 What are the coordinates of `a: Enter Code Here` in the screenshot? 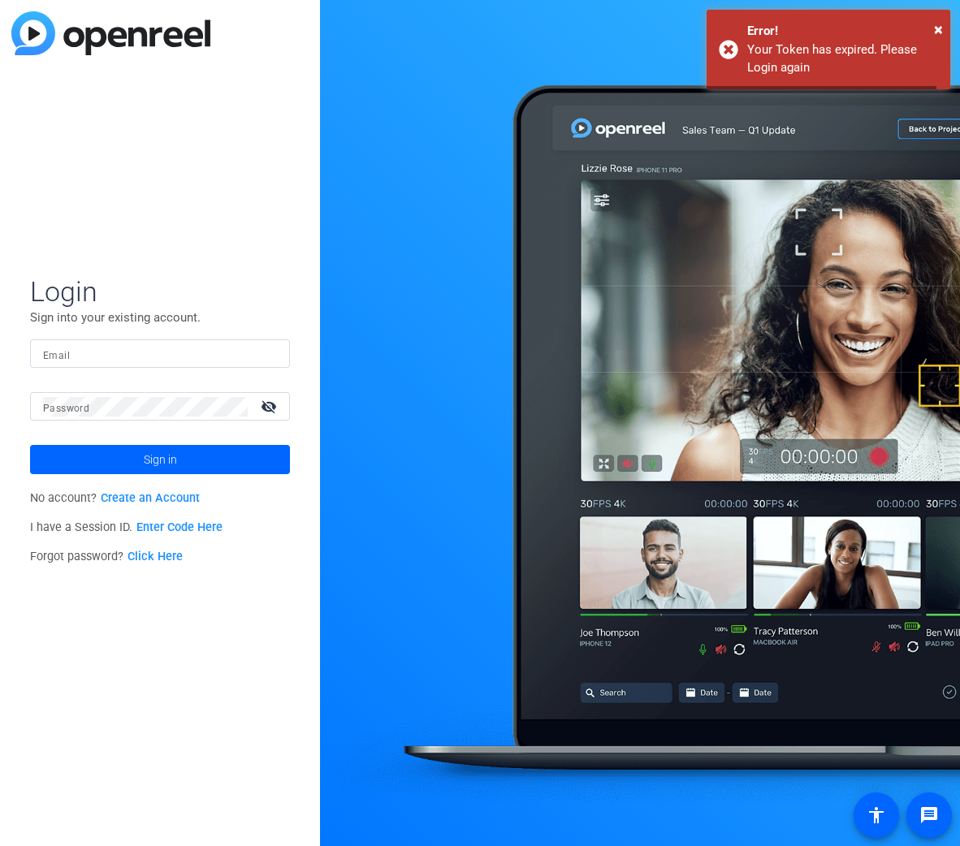 It's located at (179, 527).